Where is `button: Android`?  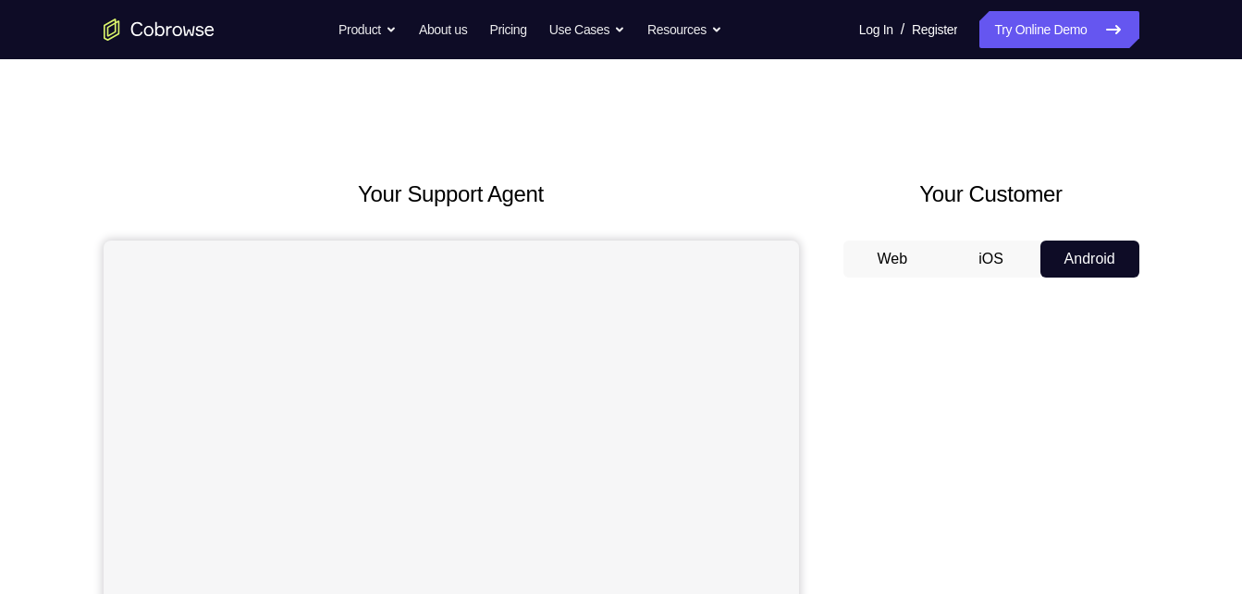
button: Android is located at coordinates (1089, 259).